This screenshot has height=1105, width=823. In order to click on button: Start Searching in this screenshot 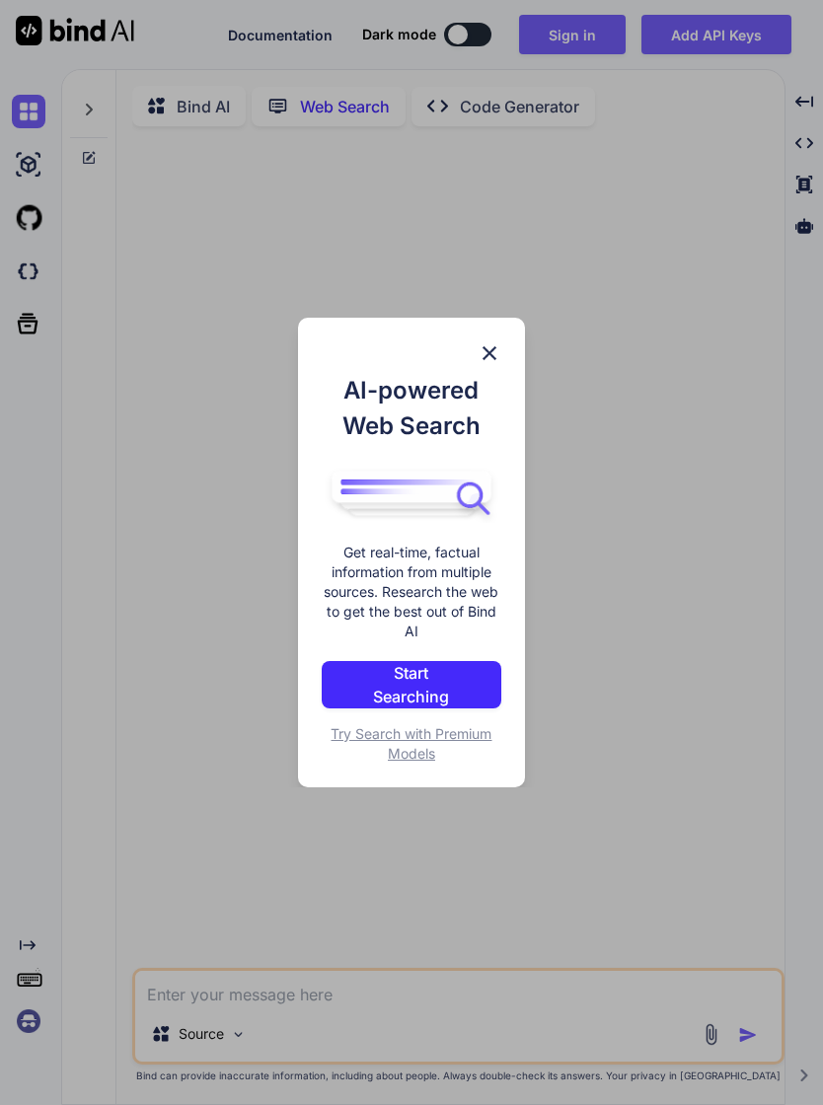, I will do `click(411, 685)`.